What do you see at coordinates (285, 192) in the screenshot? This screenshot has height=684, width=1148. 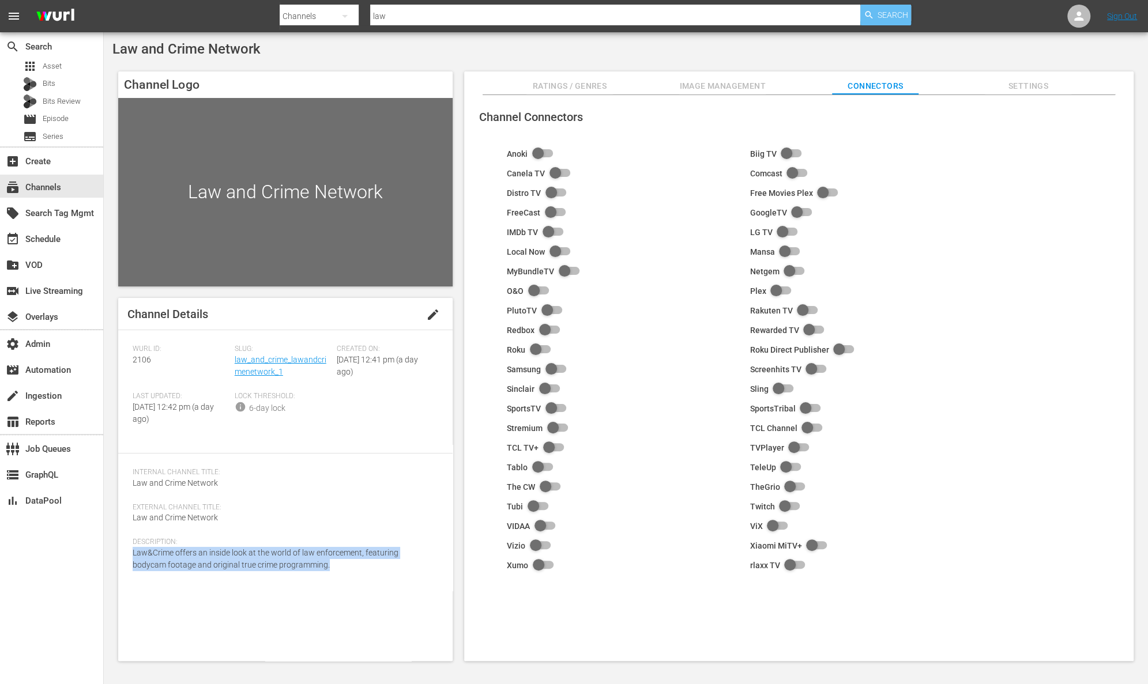 I see `div: Law and Crime Network` at bounding box center [285, 192].